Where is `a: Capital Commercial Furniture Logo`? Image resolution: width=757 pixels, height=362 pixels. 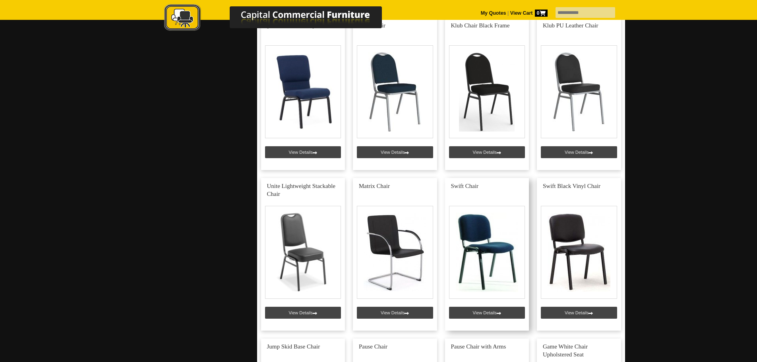
a: Capital Commercial Furniture Logo is located at coordinates (282, 19).